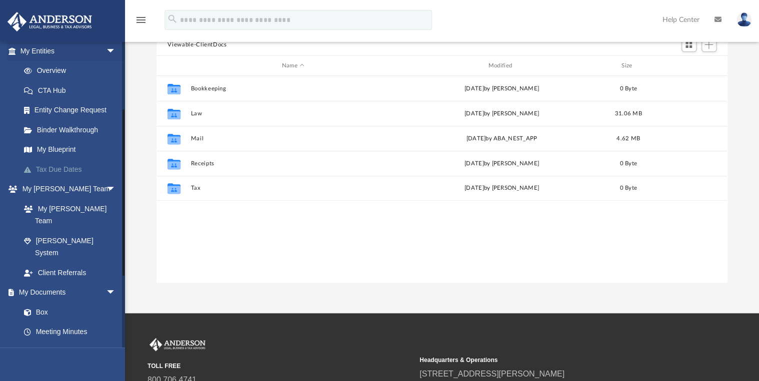 The height and width of the screenshot is (381, 759). Describe the element at coordinates (72, 169) in the screenshot. I see `a: Tax Due Dates` at that location.